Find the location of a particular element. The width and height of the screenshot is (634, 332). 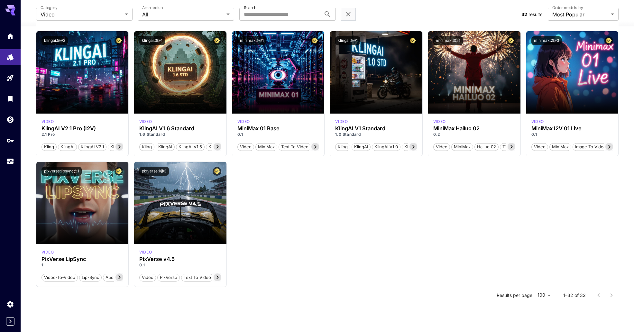

span: KlingAI v1.0 is located at coordinates (386, 147).